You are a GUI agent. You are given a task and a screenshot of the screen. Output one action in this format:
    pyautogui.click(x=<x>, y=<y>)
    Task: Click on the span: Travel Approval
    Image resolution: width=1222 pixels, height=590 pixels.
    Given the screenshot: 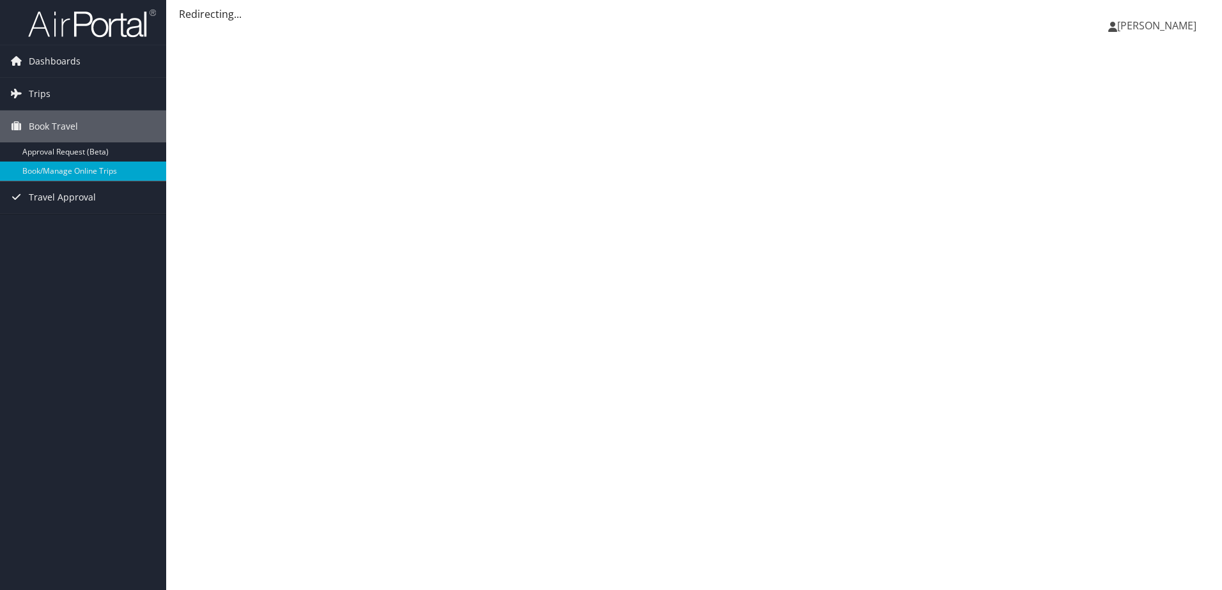 What is the action you would take?
    pyautogui.click(x=62, y=197)
    